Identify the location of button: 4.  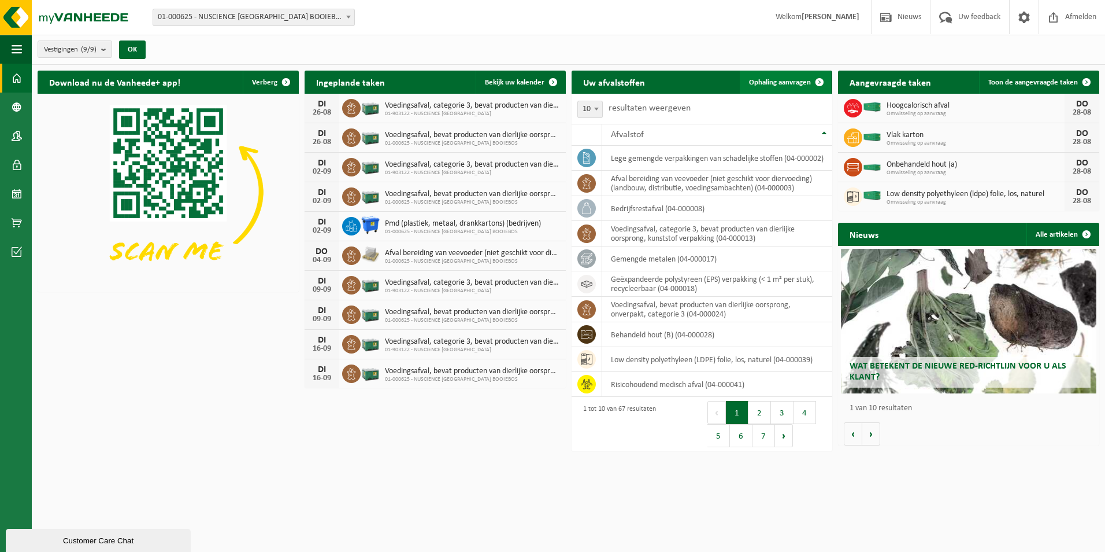
(805, 412).